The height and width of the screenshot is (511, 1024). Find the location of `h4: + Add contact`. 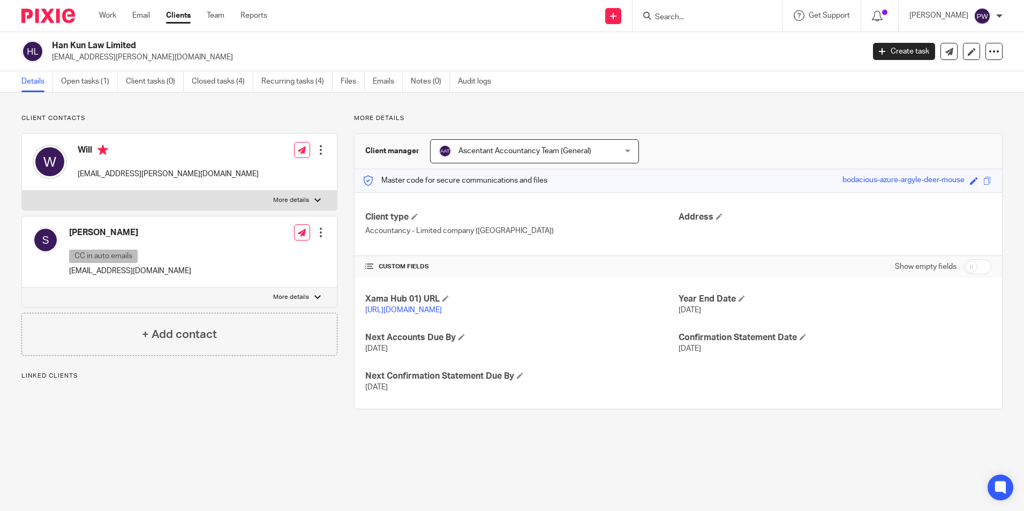

h4: + Add contact is located at coordinates (179, 334).